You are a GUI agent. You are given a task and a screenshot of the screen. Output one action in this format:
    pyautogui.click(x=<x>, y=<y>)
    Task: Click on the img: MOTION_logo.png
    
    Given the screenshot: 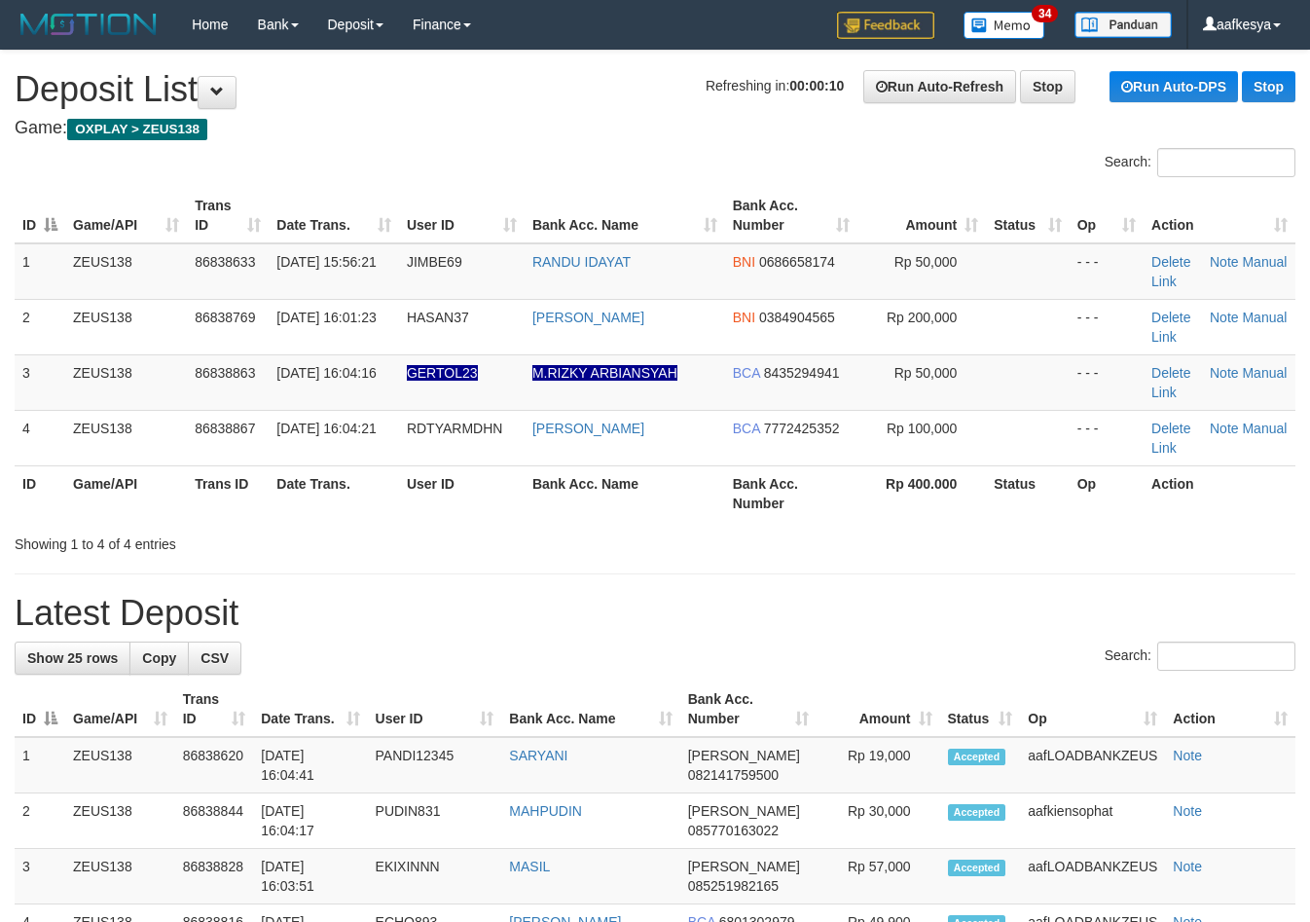 What is the action you would take?
    pyautogui.click(x=89, y=24)
    